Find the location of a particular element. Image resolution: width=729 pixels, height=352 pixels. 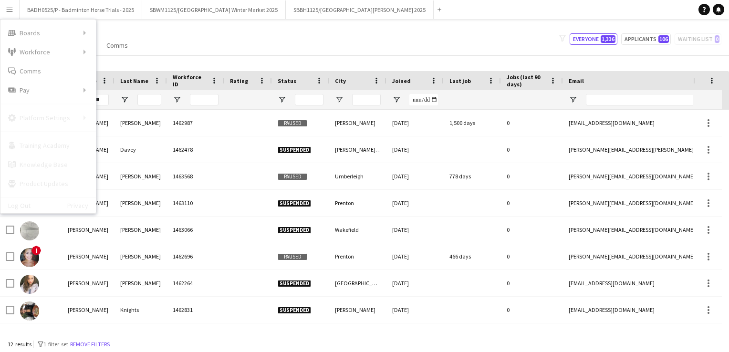

span: Rating is located at coordinates (239, 81).